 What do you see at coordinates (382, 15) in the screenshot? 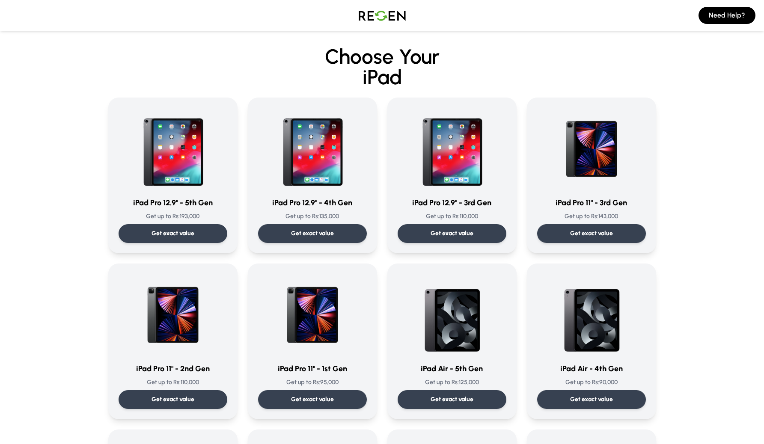
I see `img: Logo` at bounding box center [382, 15].